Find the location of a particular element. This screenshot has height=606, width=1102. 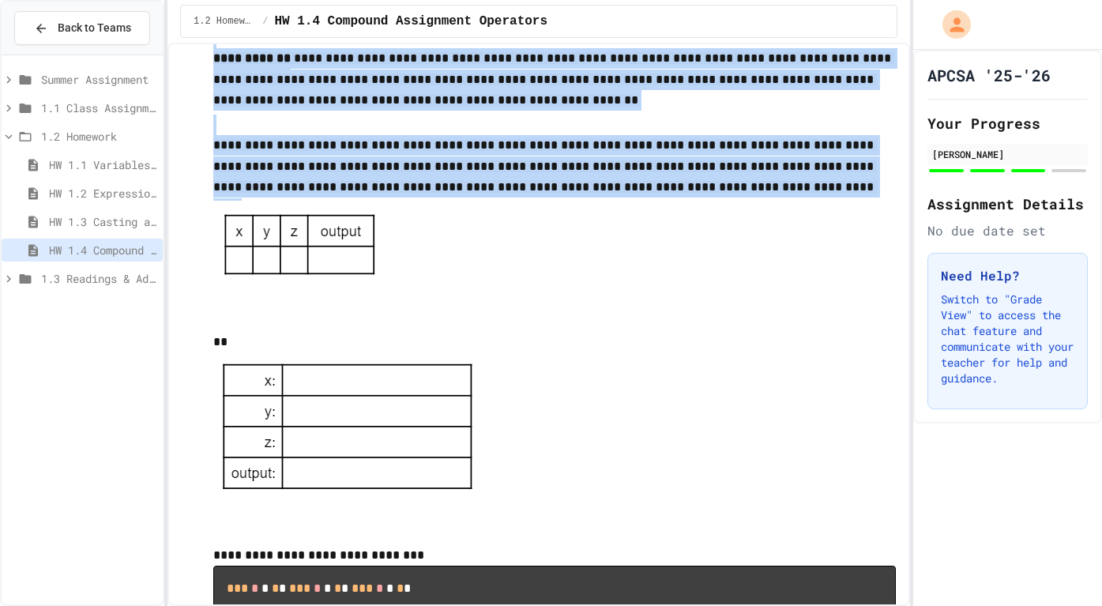

span: HW 1.3 Casting and Ranges of Variables is located at coordinates (103, 221).